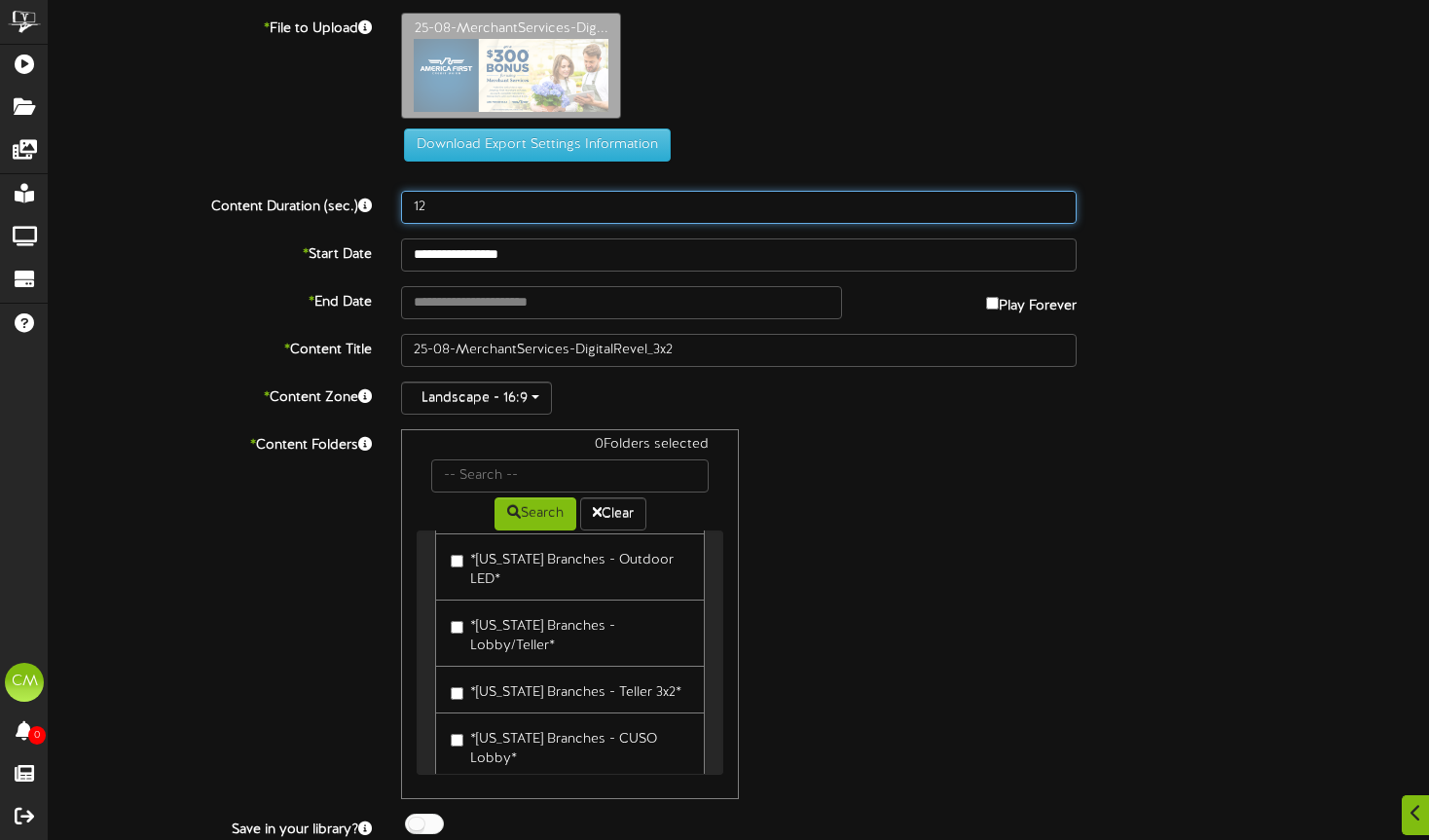 The width and height of the screenshot is (1429, 840). Describe the element at coordinates (569, 476) in the screenshot. I see `input: -- Search --` at that location.